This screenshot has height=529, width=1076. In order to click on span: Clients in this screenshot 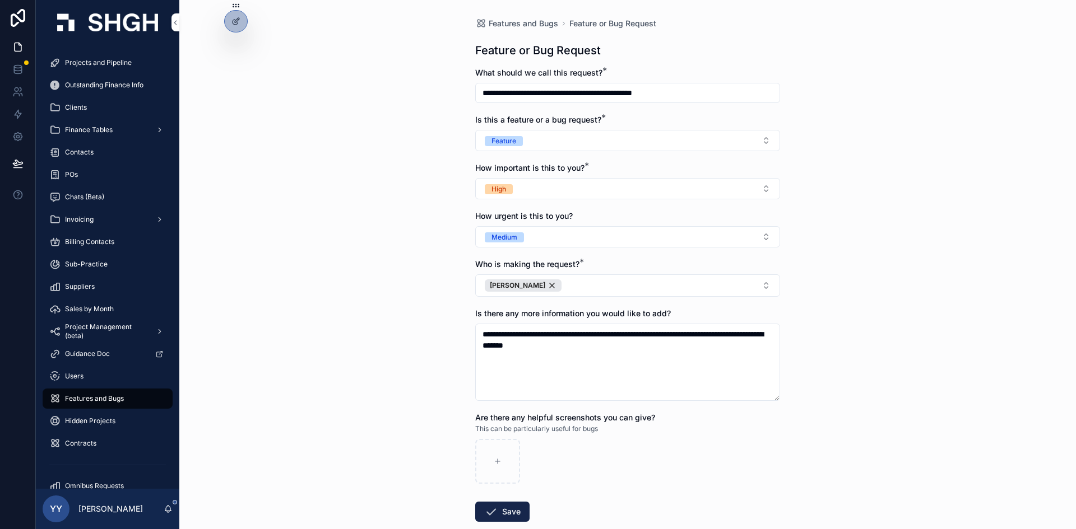, I will do `click(76, 108)`.